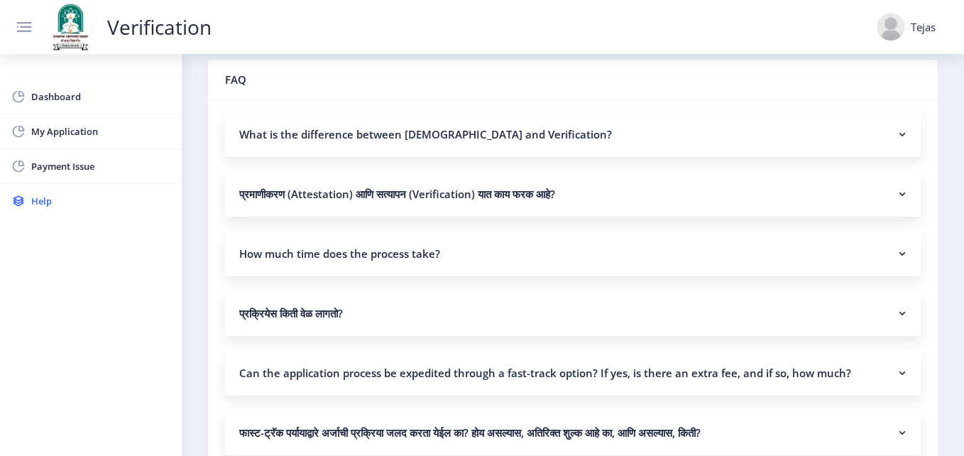 This screenshot has height=456, width=964. Describe the element at coordinates (101, 166) in the screenshot. I see `span: Payment Issue` at that location.